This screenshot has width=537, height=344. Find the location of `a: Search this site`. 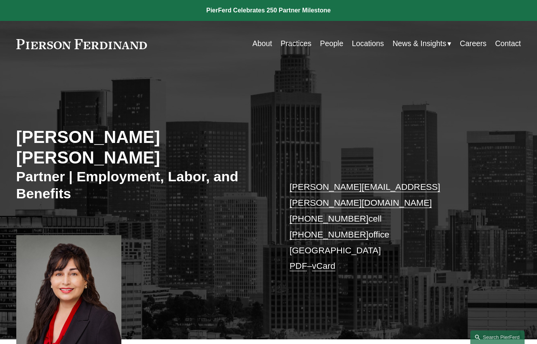

a: Search this site is located at coordinates (497, 337).